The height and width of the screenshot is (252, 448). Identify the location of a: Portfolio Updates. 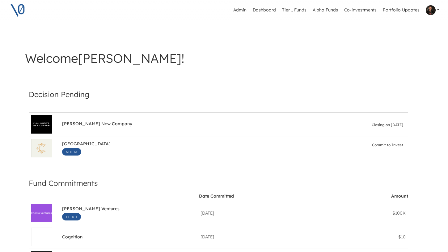
(401, 10).